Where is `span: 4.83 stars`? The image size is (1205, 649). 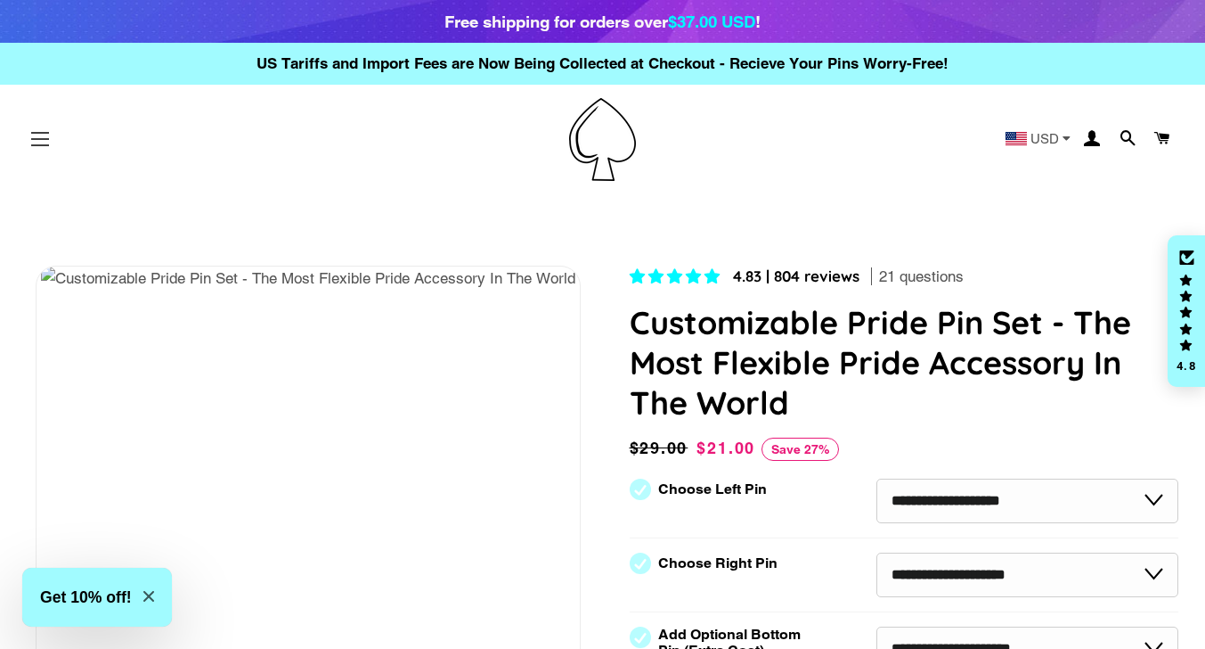
span: 4.83 stars is located at coordinates (677, 276).